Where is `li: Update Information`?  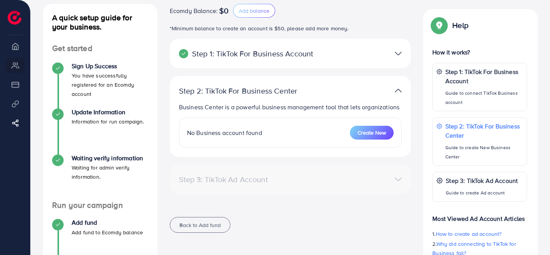
li: Update Information is located at coordinates (100, 132).